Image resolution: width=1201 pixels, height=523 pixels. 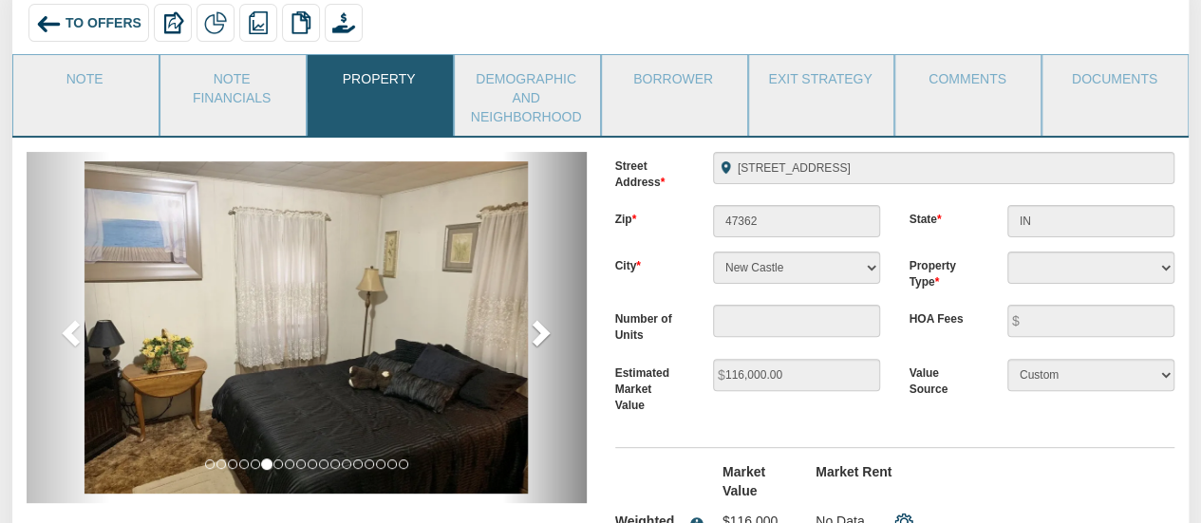 What do you see at coordinates (673, 79) in the screenshot?
I see `a: Borrower` at bounding box center [673, 79].